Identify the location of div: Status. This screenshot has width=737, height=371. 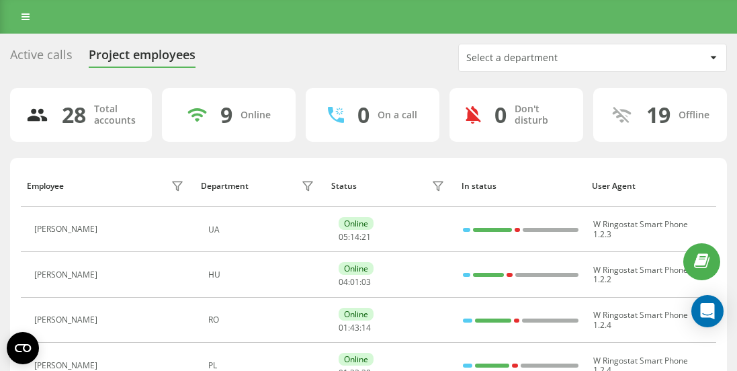
(344, 186).